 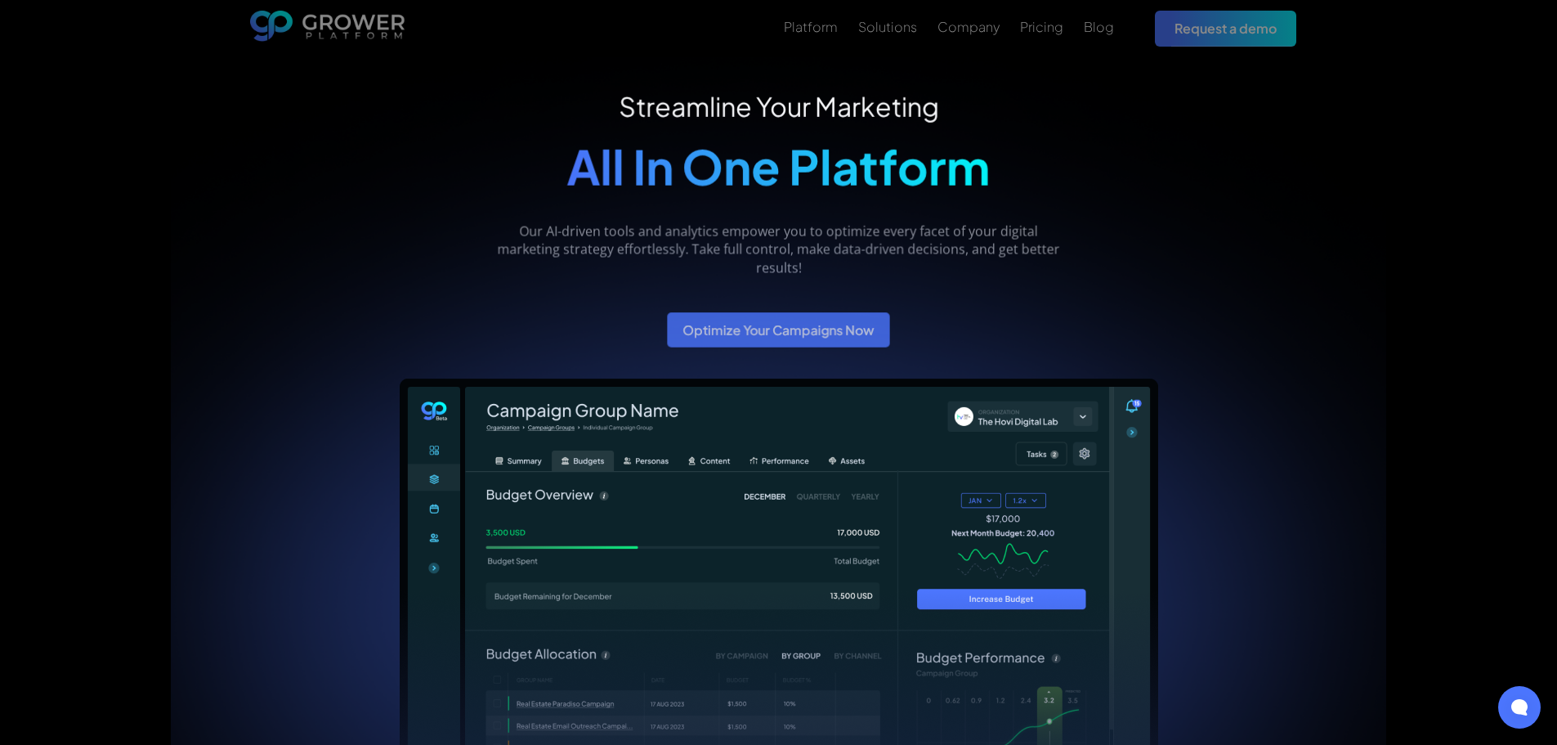 What do you see at coordinates (811, 27) in the screenshot?
I see `a: Platform` at bounding box center [811, 27].